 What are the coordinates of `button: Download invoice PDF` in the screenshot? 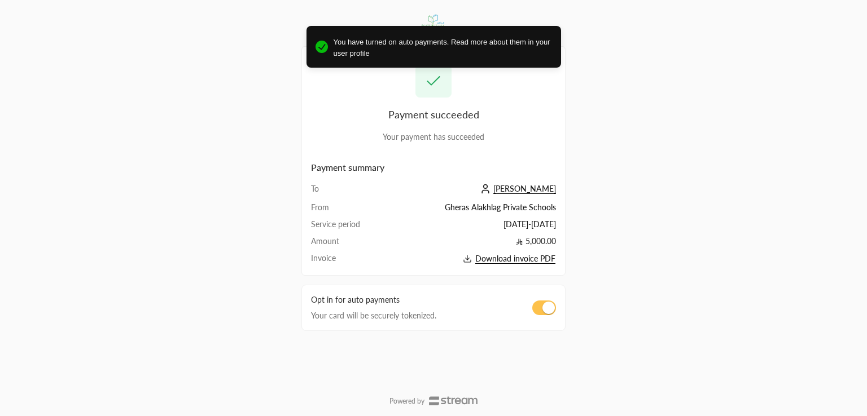 It's located at (471, 259).